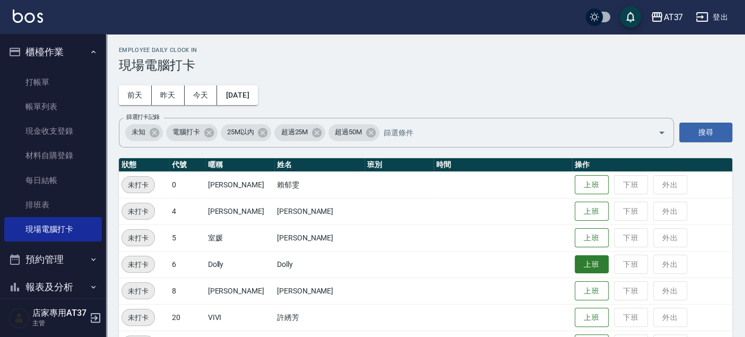 The height and width of the screenshot is (337, 745). I want to click on a: 打帳單, so click(53, 82).